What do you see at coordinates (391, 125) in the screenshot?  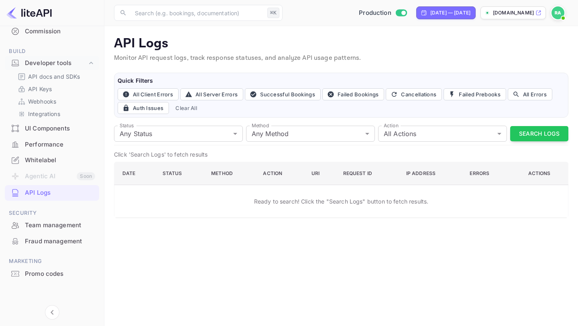 I see `label: Action` at bounding box center [391, 125].